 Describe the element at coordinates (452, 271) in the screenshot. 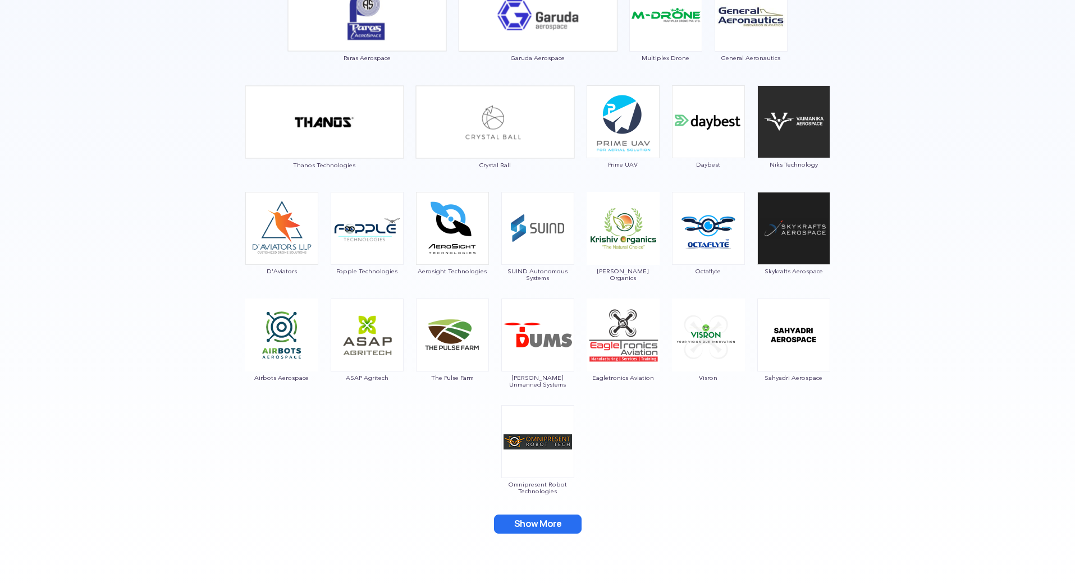

I see `span: Aerosight Technologies` at that location.